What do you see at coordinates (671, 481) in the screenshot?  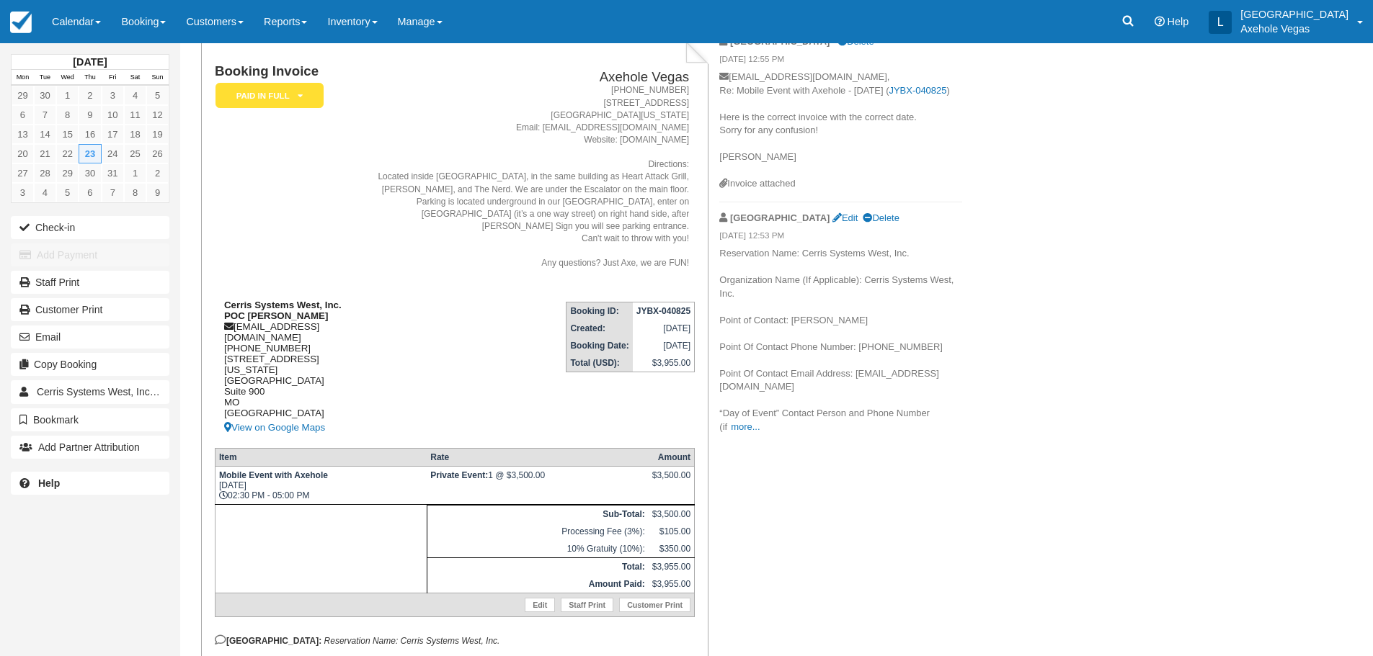 I see `div: $3,500.00` at bounding box center [671, 481].